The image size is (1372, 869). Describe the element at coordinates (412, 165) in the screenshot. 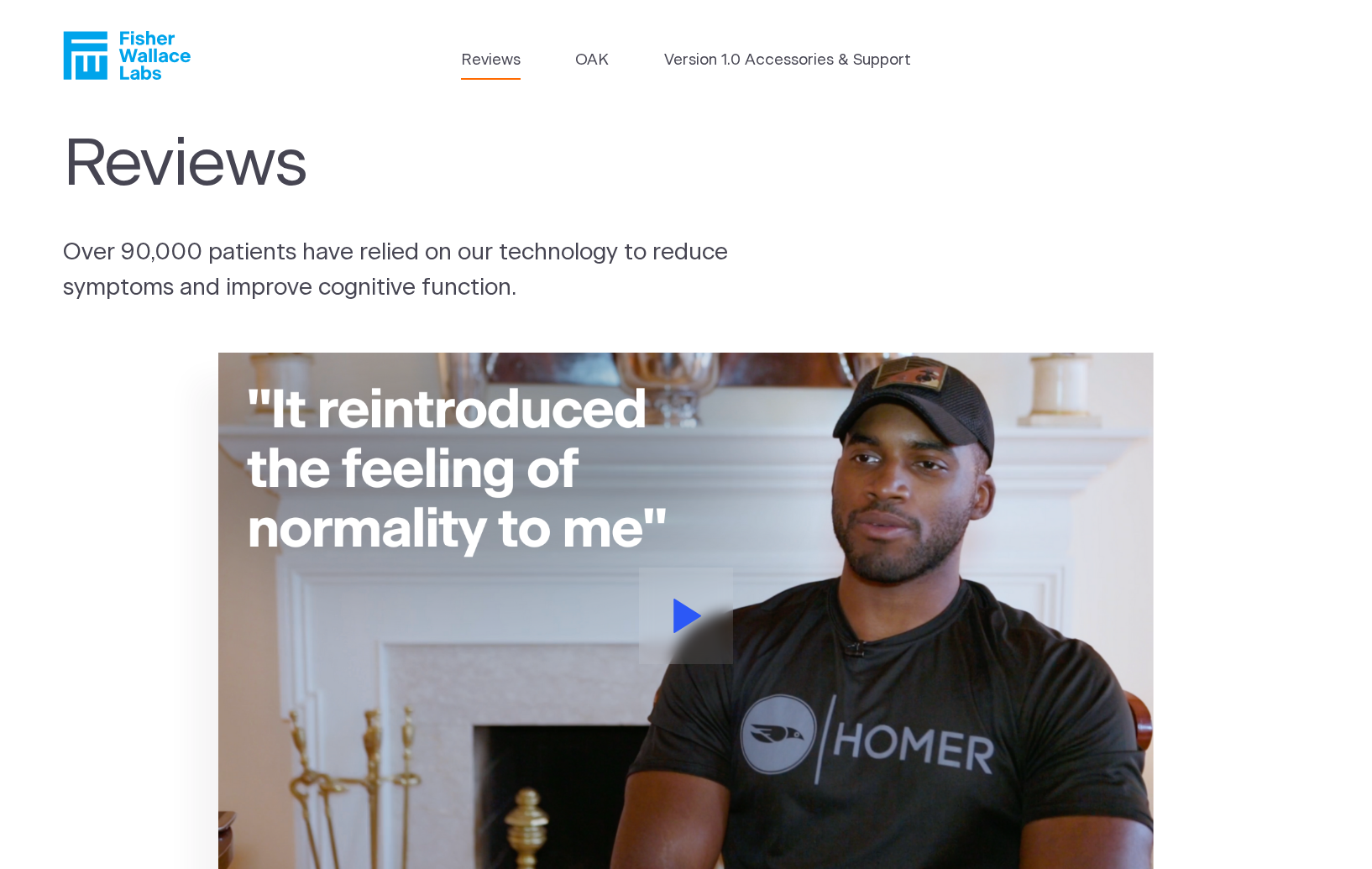

I see `h1: Reviews` at that location.